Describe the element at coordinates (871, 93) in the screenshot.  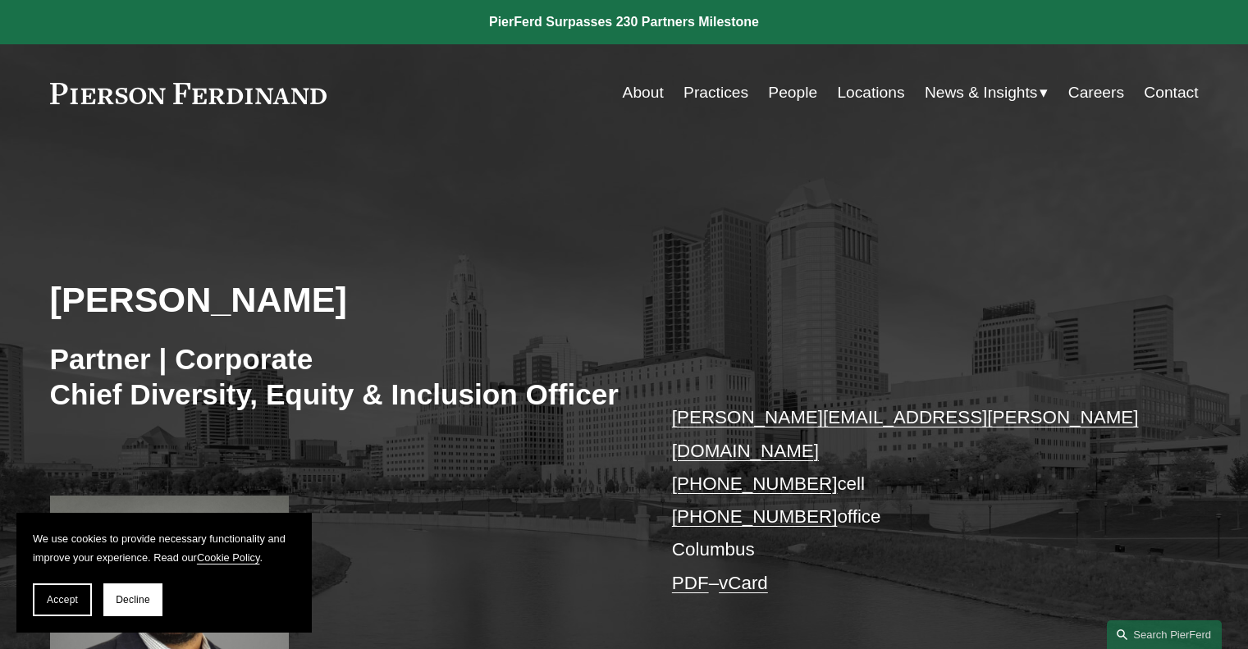
I see `a: Locations` at that location.